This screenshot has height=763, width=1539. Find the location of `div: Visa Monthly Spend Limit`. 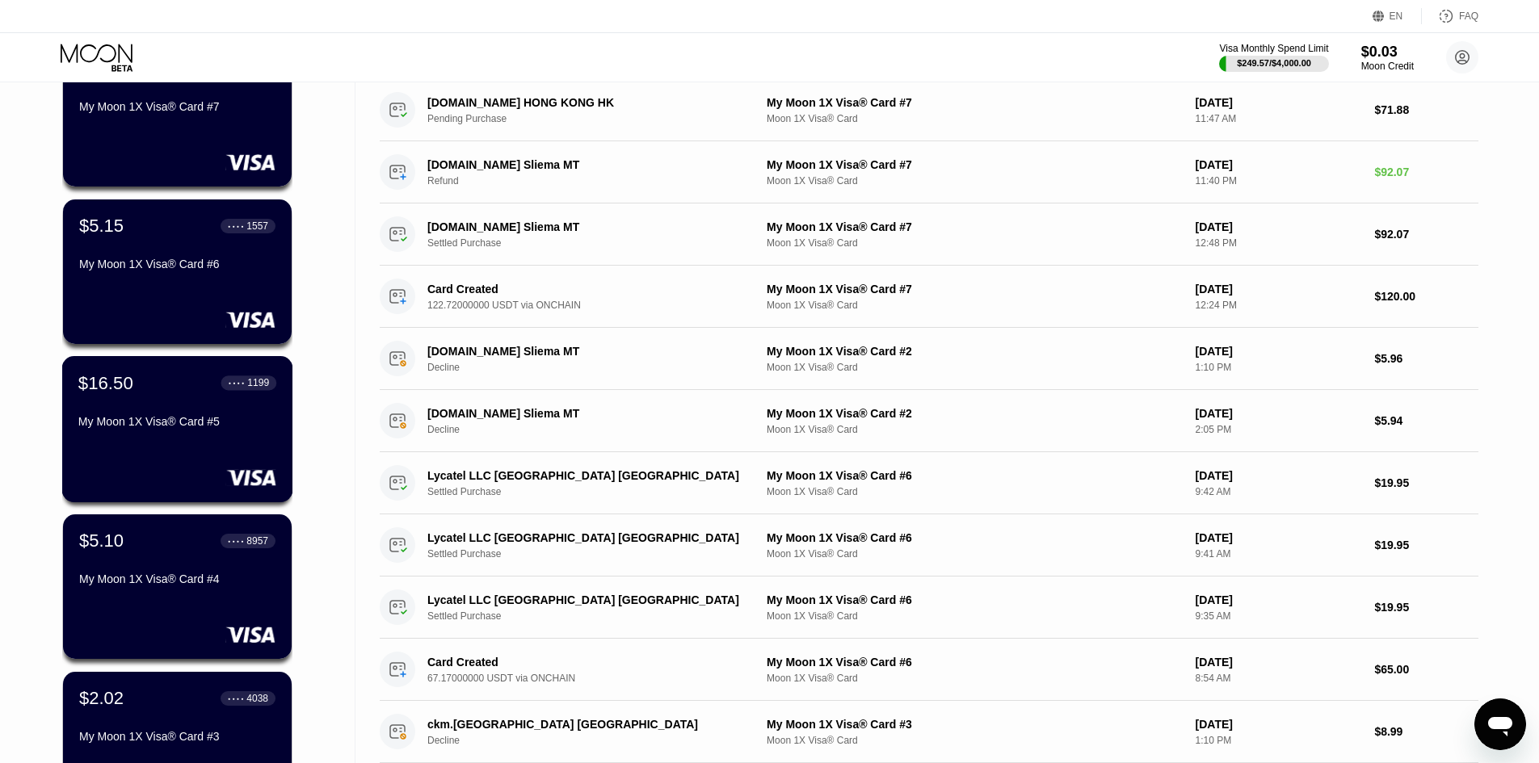

div: Visa Monthly Spend Limit is located at coordinates (1273, 48).